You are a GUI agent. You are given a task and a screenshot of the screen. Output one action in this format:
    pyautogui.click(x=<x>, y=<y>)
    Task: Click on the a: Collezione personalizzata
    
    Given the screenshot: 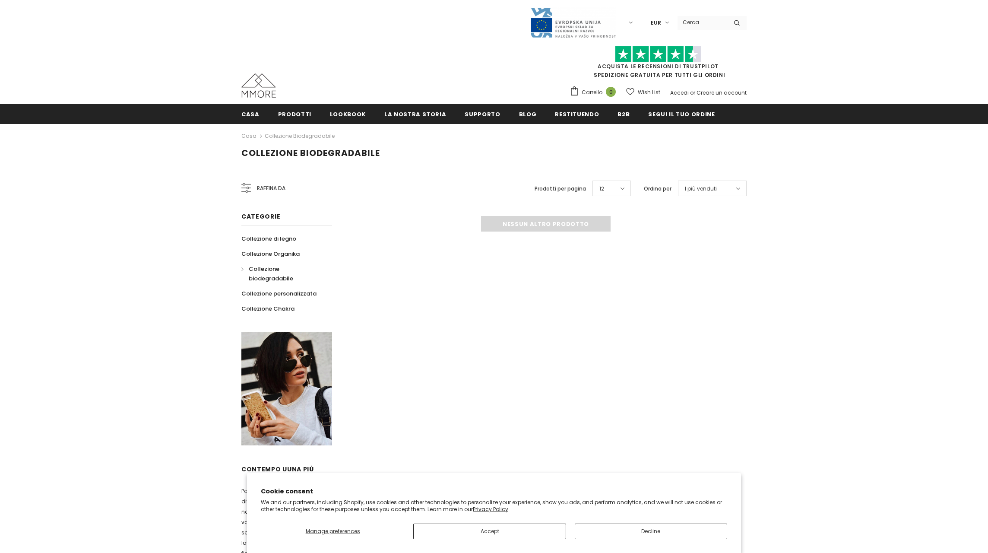 What is the action you would take?
    pyautogui.click(x=279, y=293)
    